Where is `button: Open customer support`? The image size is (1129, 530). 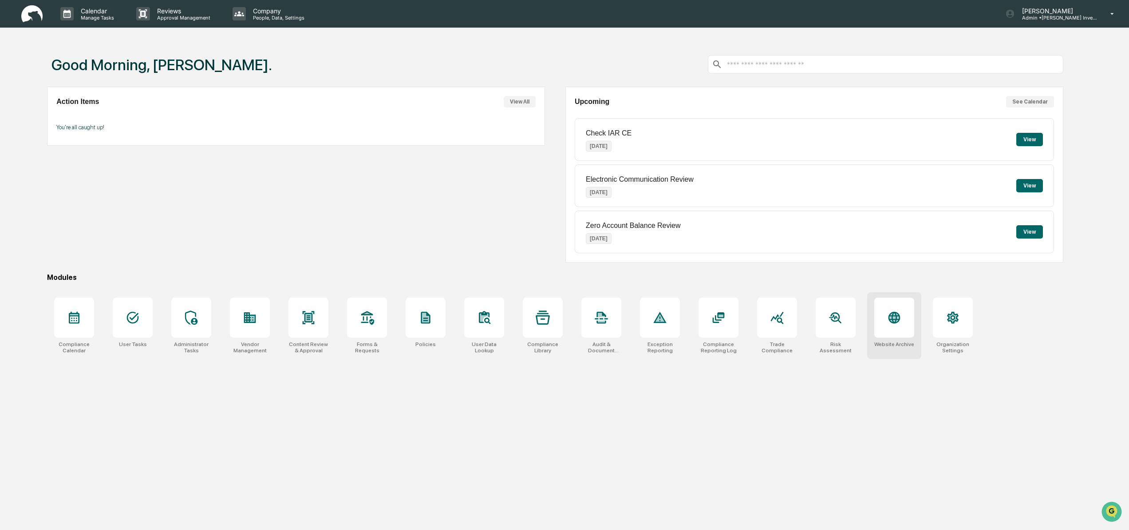 button: Open customer support is located at coordinates (11, 11).